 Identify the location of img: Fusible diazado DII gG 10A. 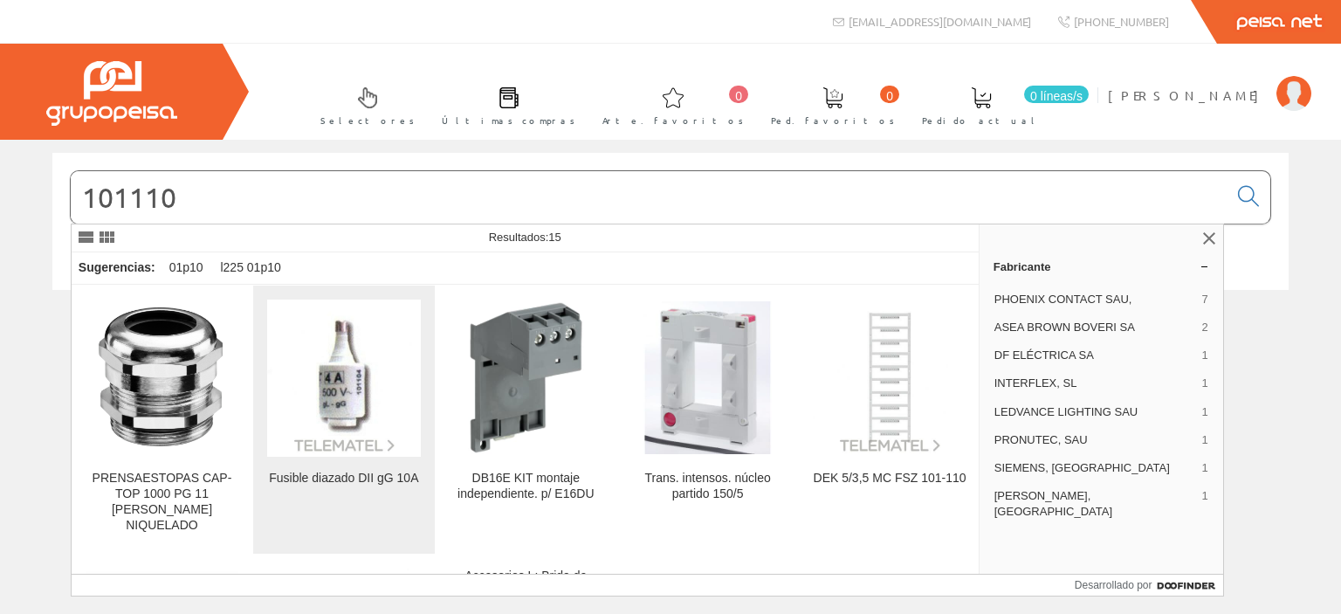
(343, 377).